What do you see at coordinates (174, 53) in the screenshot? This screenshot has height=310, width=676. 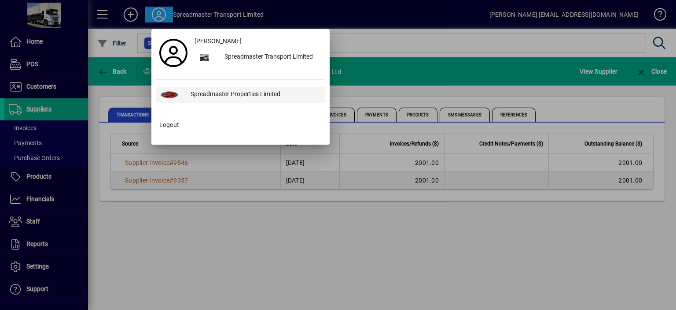 I see `a: Profile` at bounding box center [174, 53].